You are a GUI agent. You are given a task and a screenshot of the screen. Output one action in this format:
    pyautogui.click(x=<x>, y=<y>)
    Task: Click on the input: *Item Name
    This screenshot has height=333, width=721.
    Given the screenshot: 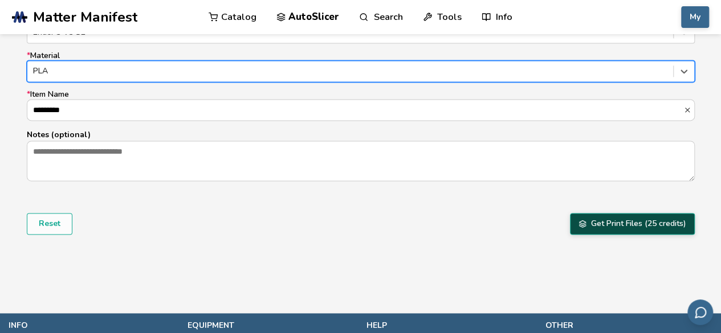 What is the action you would take?
    pyautogui.click(x=355, y=110)
    